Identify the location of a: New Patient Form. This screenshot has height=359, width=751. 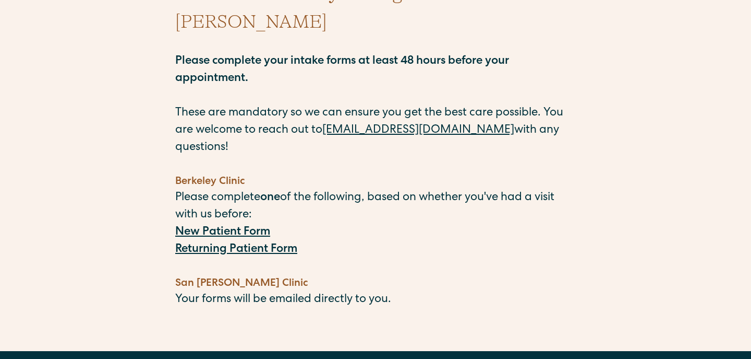
(223, 232).